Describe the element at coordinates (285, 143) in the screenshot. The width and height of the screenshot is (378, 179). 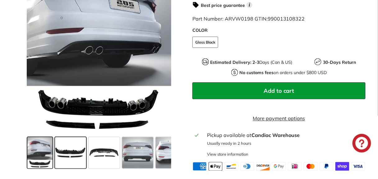
I see `p: Usually ready in 2 hours` at that location.